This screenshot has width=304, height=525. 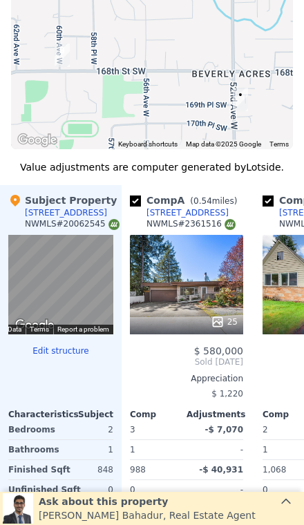 What do you see at coordinates (83, 329) in the screenshot?
I see `a: Report a problem` at bounding box center [83, 329].